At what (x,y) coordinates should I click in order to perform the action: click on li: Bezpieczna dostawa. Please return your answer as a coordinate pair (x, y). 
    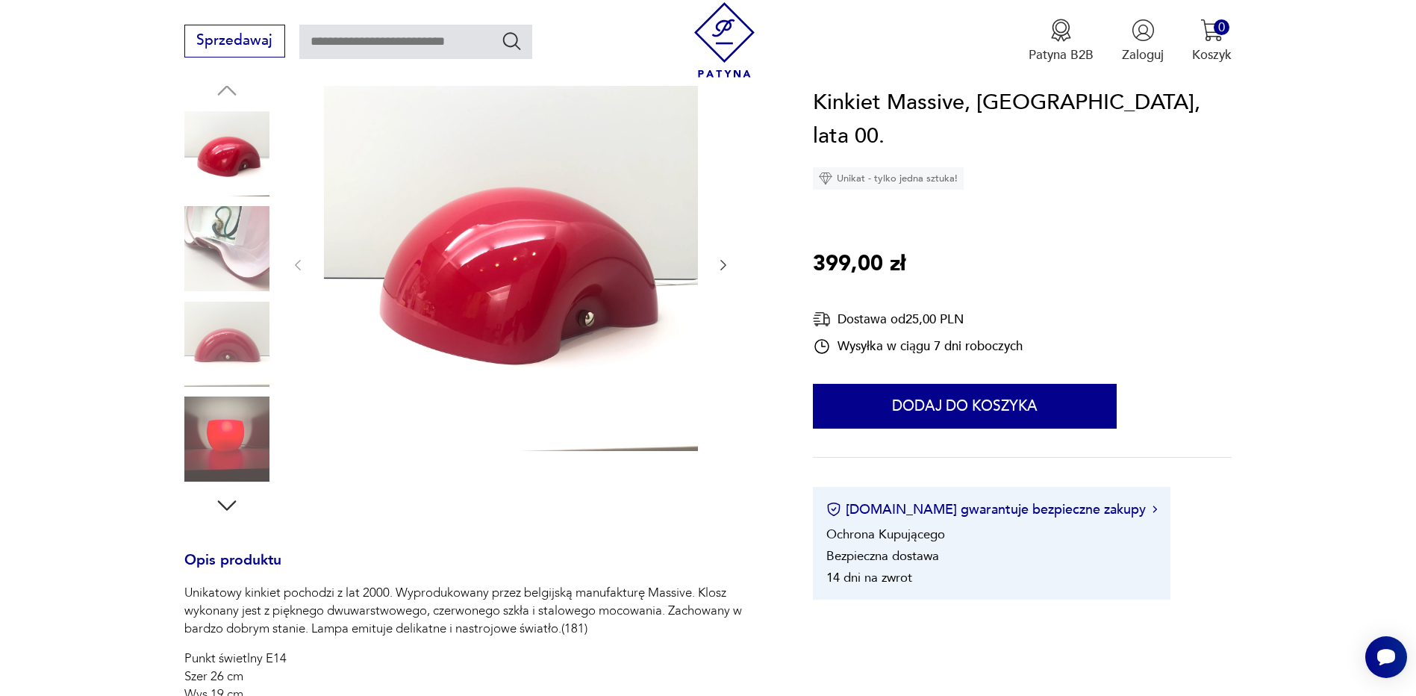
    Looking at the image, I should click on (882, 555).